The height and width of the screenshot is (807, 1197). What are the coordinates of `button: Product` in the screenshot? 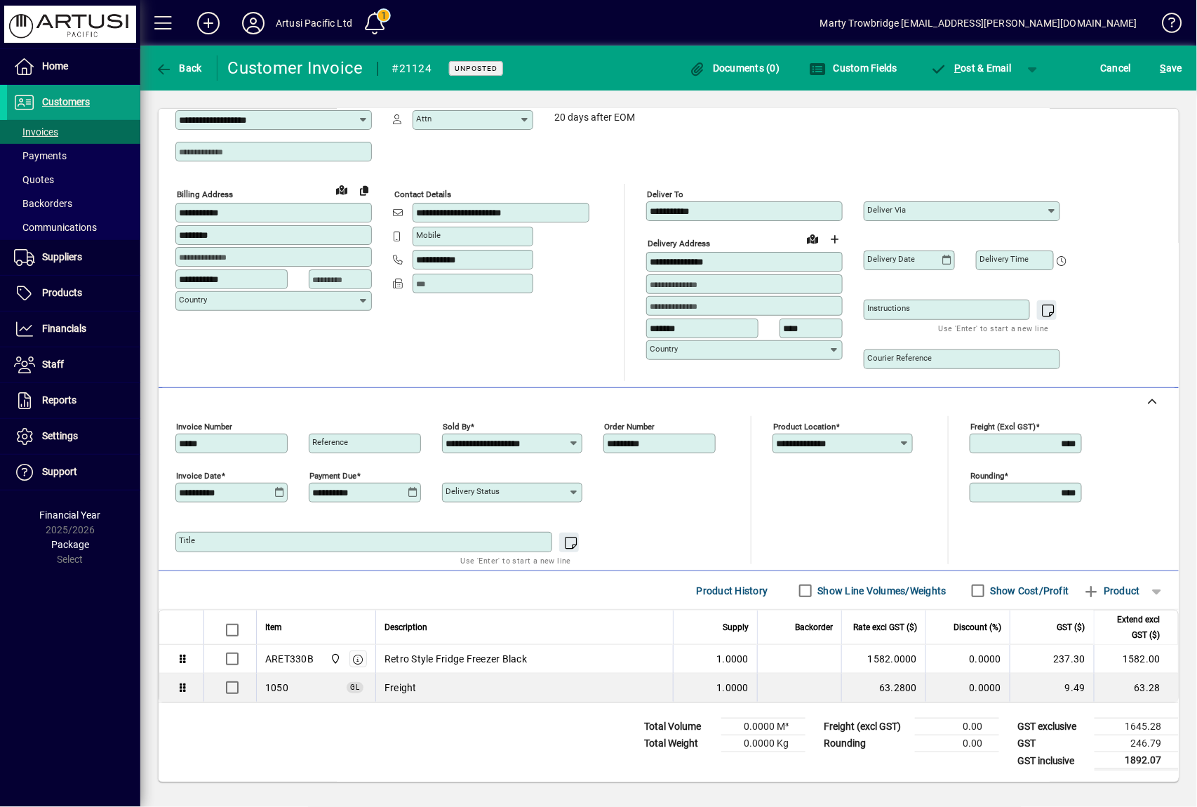 It's located at (1112, 591).